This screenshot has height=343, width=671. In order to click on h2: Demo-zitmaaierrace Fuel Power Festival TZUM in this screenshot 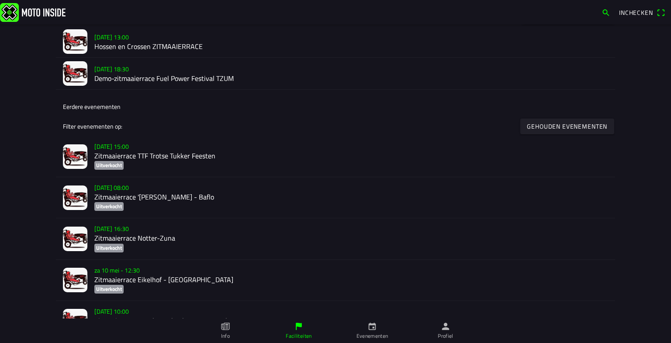, I will do `click(351, 78)`.